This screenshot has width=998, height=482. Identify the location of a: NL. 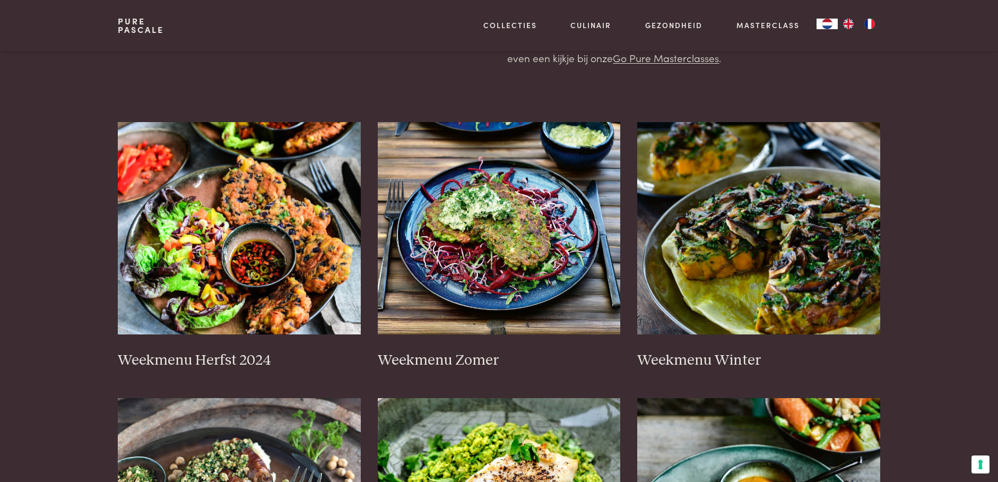
(827, 24).